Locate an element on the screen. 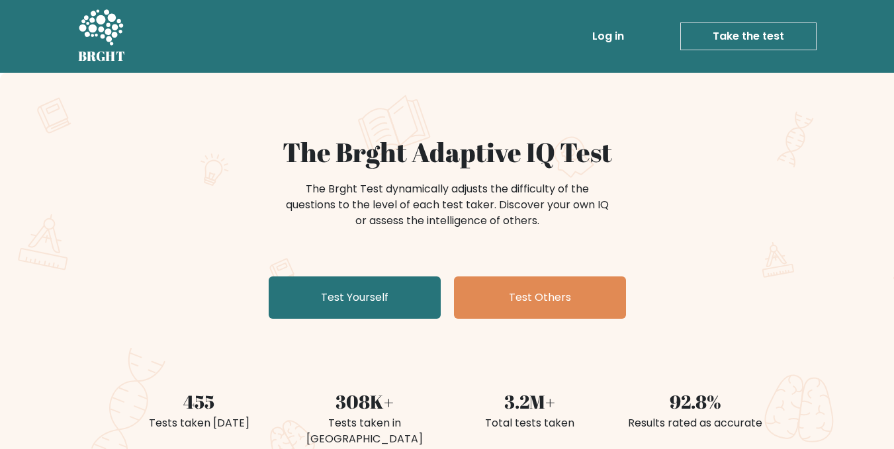 This screenshot has height=449, width=894. div: Results rated as accurate is located at coordinates (696, 424).